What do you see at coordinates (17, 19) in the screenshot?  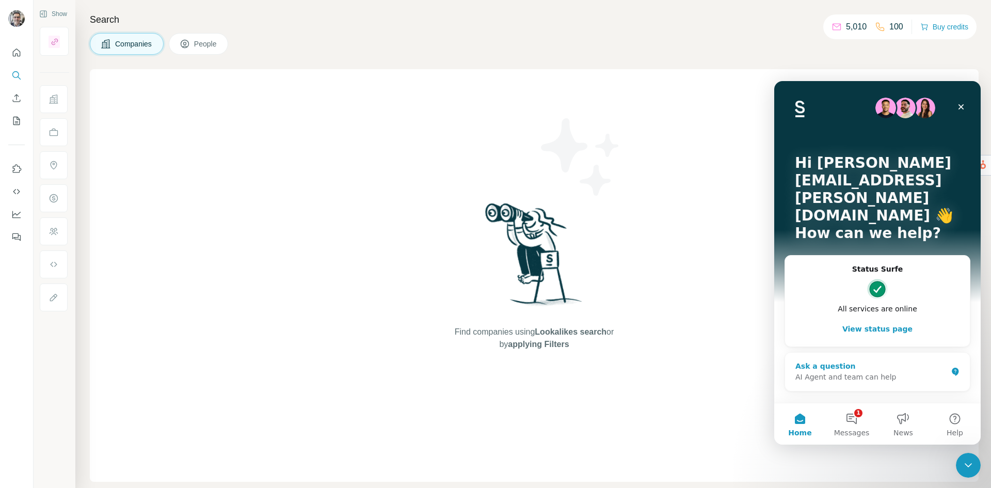 I see `img: Avatar` at bounding box center [17, 19].